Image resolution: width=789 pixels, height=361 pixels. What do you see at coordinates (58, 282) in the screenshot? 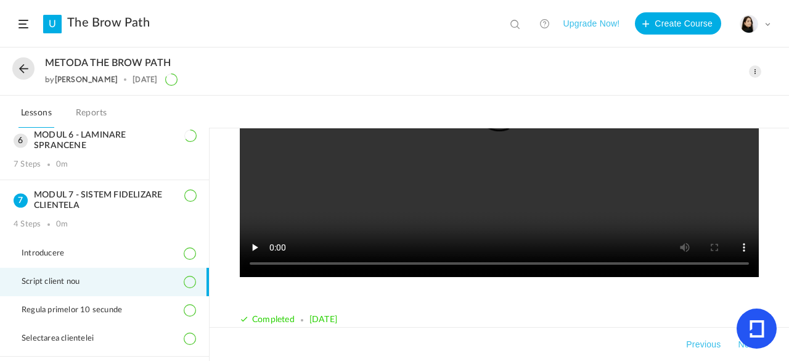
I see `span: Script client nou` at bounding box center [58, 282].